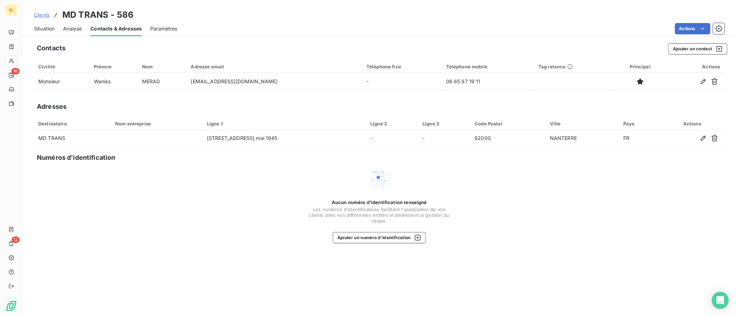 The height and width of the screenshot is (316, 736). What do you see at coordinates (62, 67) in the screenshot?
I see `div: Civilité` at bounding box center [62, 67].